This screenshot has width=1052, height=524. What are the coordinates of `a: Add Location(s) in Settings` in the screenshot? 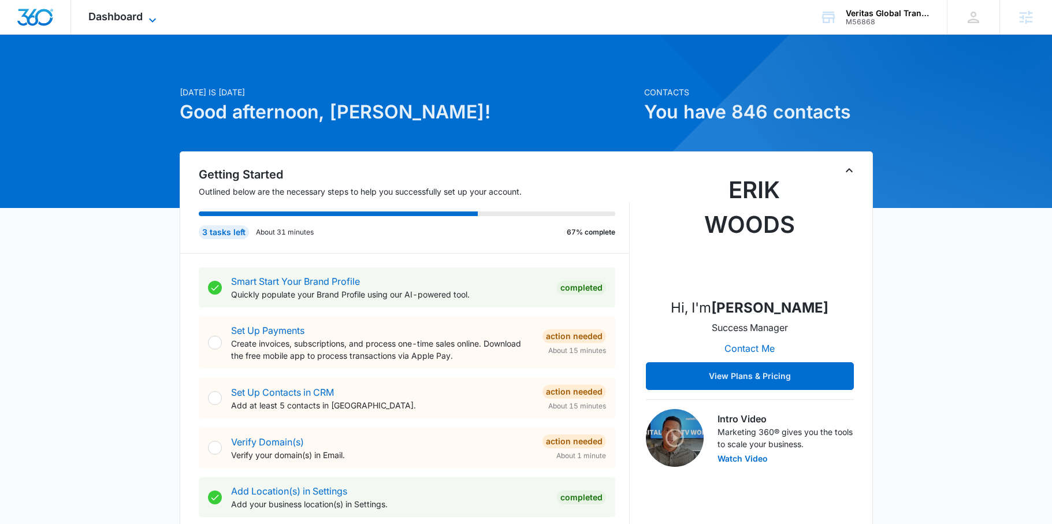 It's located at (289, 491).